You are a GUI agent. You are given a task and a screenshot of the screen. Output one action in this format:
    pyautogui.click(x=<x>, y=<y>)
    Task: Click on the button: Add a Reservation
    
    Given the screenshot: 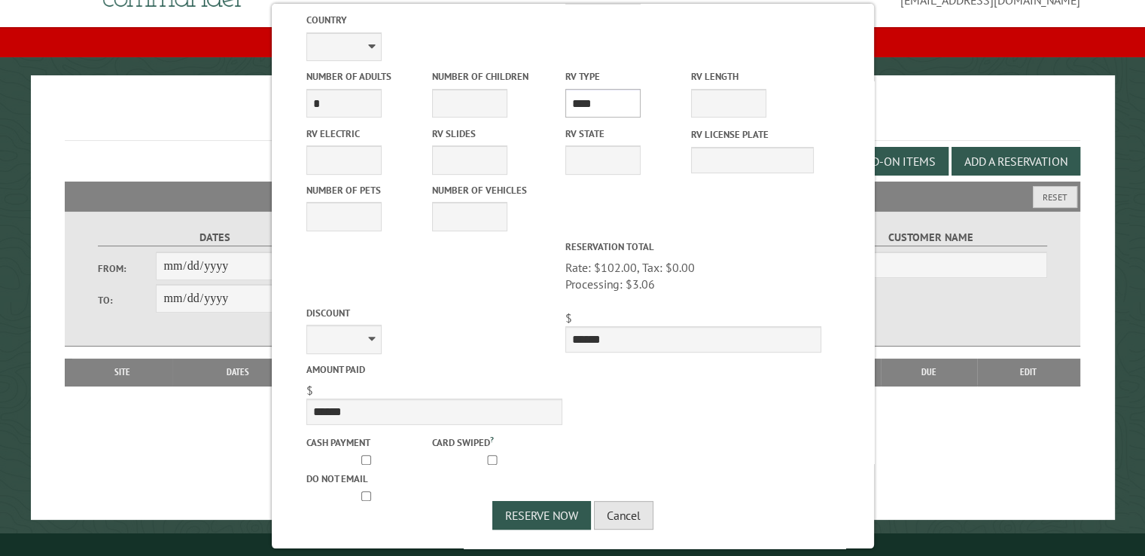 What is the action you would take?
    pyautogui.click(x=1016, y=161)
    